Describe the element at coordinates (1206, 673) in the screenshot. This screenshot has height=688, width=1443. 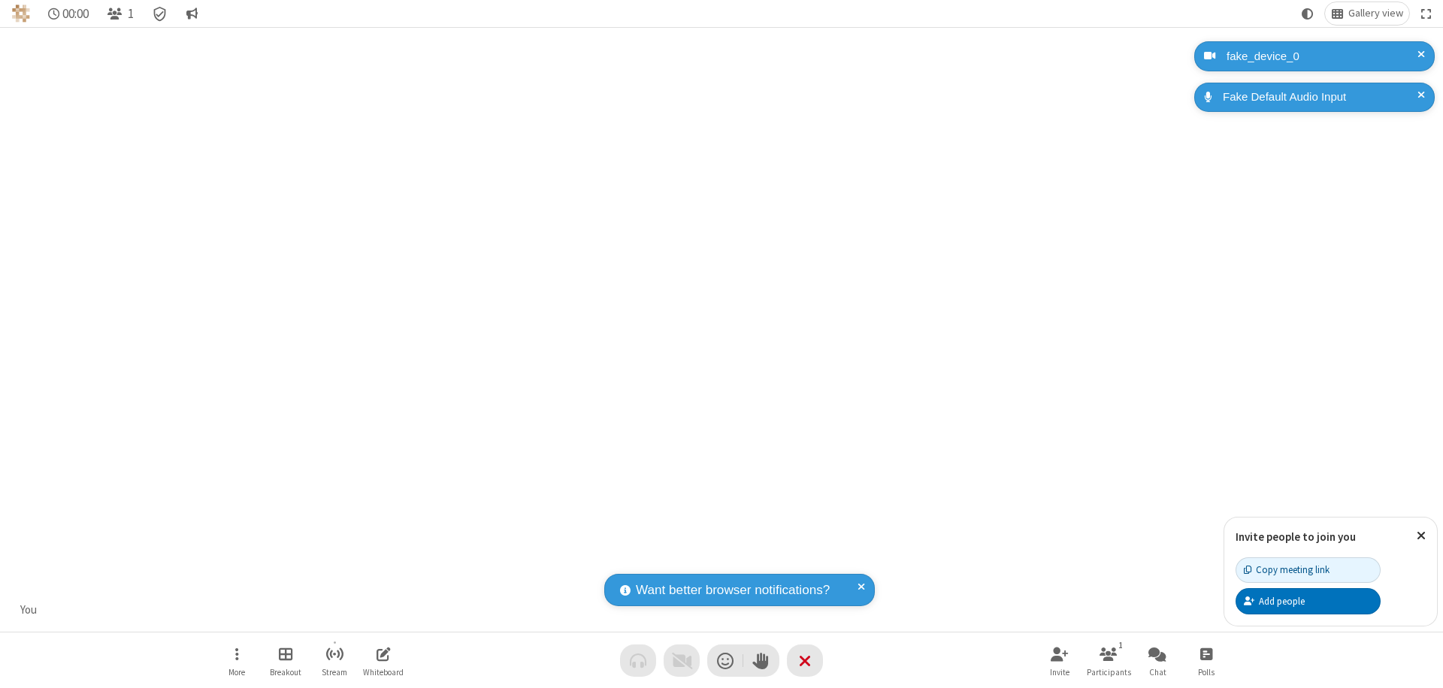
I see `span: Polls` at that location.